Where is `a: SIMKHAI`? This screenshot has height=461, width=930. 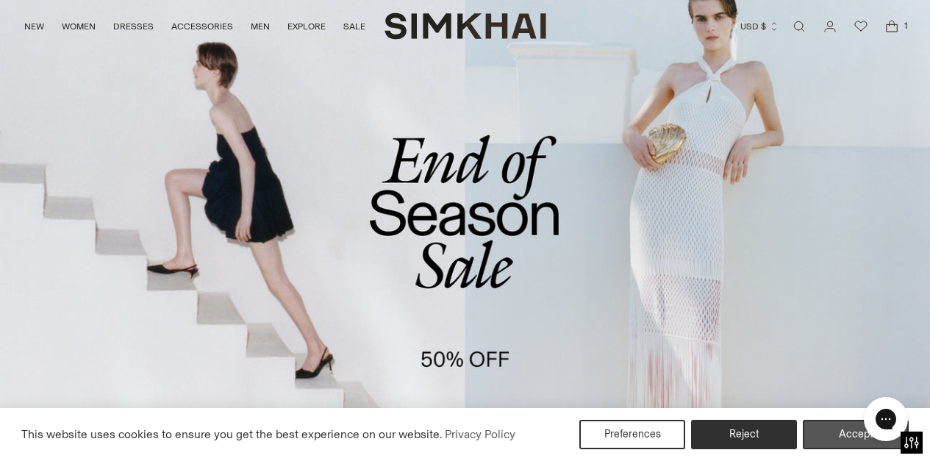 a: SIMKHAI is located at coordinates (466, 26).